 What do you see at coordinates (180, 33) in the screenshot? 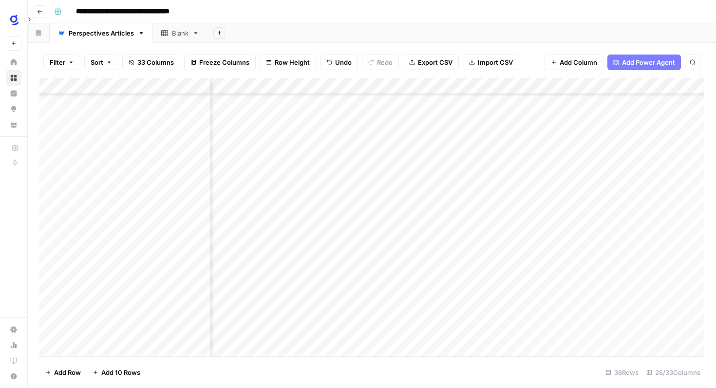
I see `div: Blank` at bounding box center [180, 33].